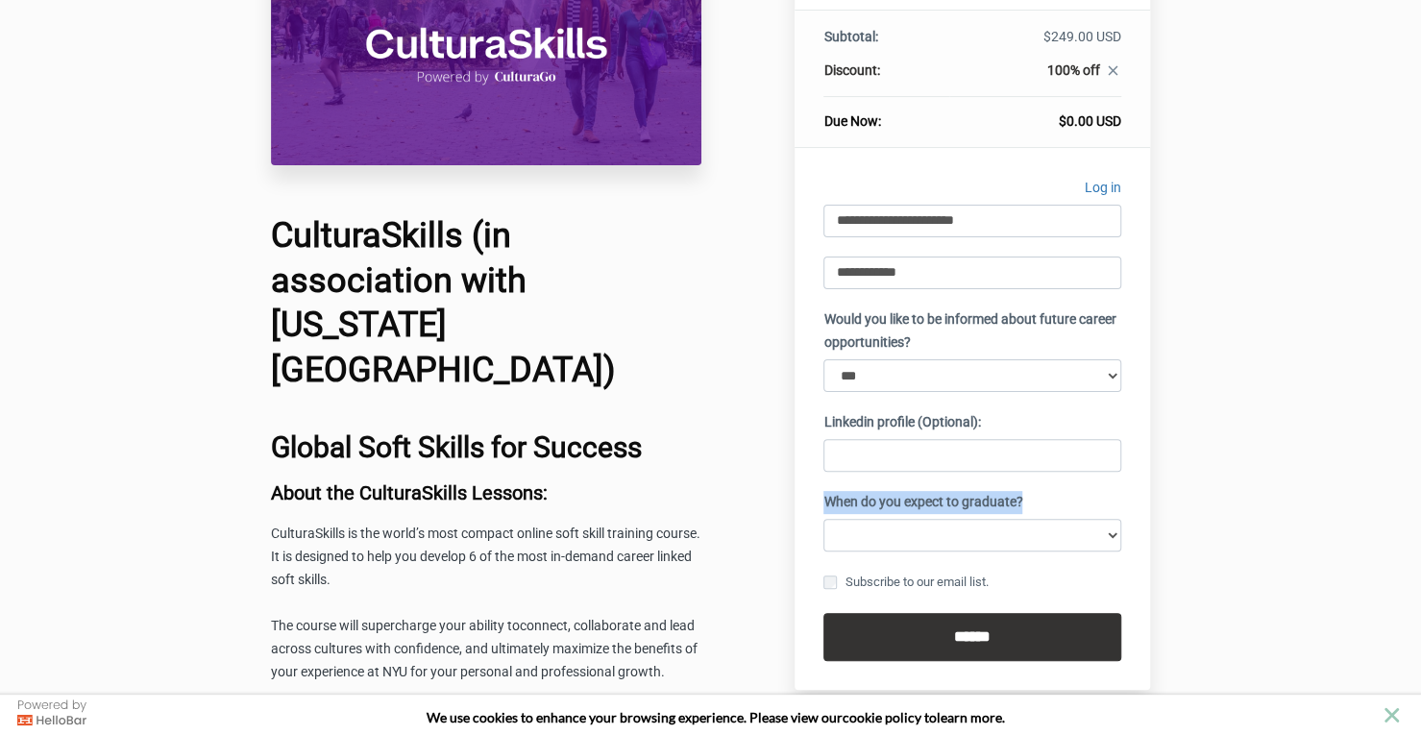 The width and height of the screenshot is (1421, 735). Describe the element at coordinates (485, 556) in the screenshot. I see `span: CulturaSkills is the world’s most compact online soft skill training course. It is designed to he...` at that location.